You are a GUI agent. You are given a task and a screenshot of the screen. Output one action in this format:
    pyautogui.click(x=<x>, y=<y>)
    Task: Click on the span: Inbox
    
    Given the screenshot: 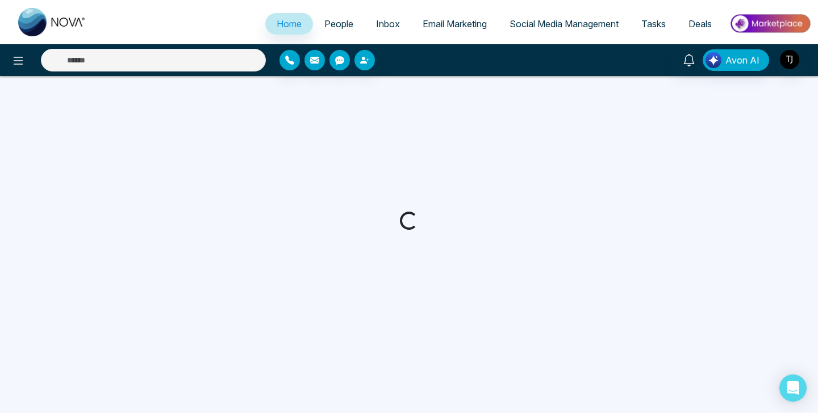 What is the action you would take?
    pyautogui.click(x=388, y=24)
    